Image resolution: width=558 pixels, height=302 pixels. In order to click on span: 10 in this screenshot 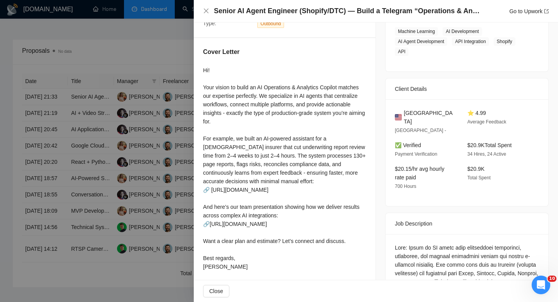, I will do `click(552, 278)`.